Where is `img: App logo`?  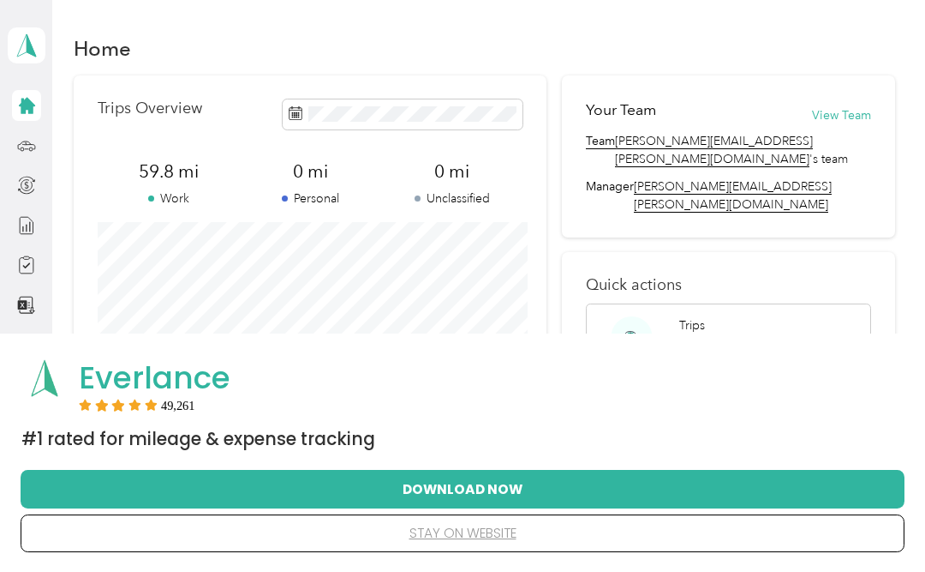
img: App logo is located at coordinates (45, 378).